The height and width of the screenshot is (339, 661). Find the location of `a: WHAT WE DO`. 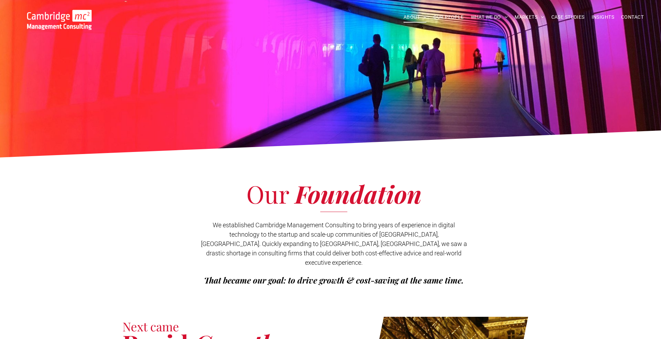

a: WHAT WE DO is located at coordinates (489, 17).